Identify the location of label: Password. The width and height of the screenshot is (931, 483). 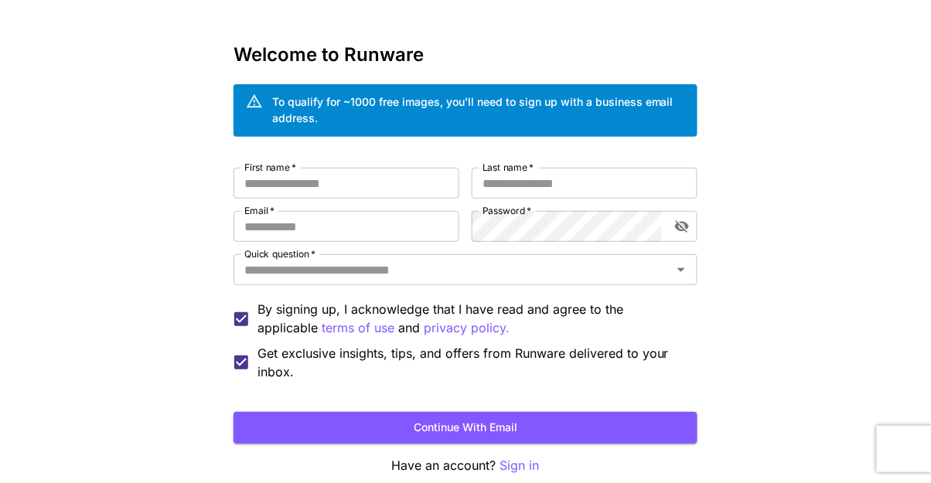
(507, 210).